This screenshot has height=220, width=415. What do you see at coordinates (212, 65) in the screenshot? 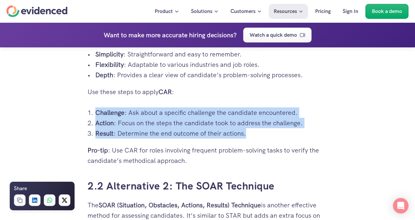
I see `p: : Adaptable to various industries and job roles.` at bounding box center [212, 65].